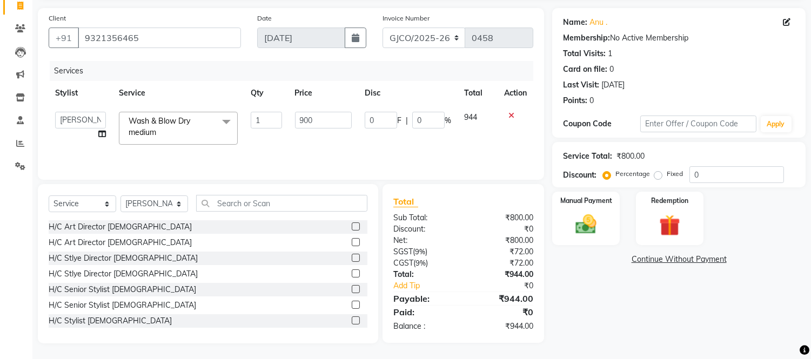 The height and width of the screenshot is (359, 811). What do you see at coordinates (679, 38) in the screenshot?
I see `div: No Active Membership` at bounding box center [679, 38].